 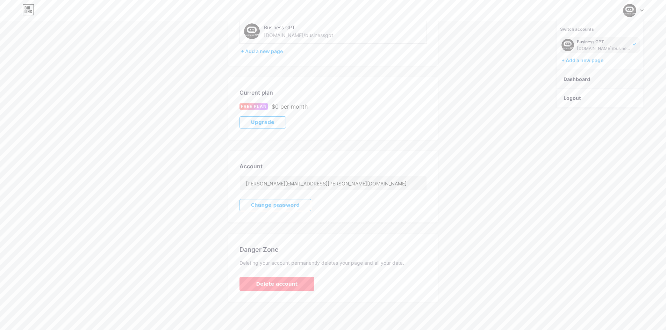 What do you see at coordinates (254, 107) in the screenshot?
I see `span: FREE PLAN` at bounding box center [254, 107].